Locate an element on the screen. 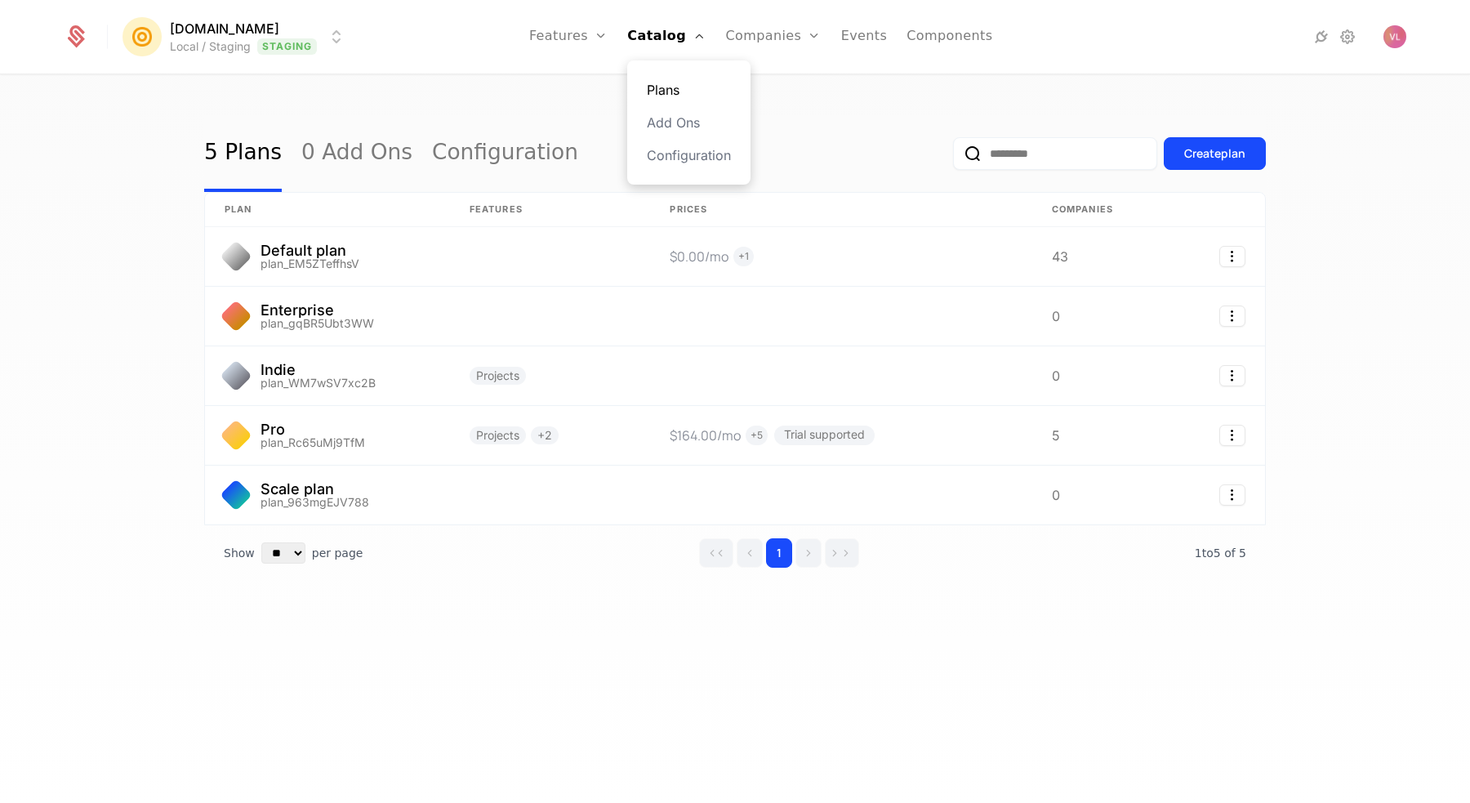  button: Go to last page is located at coordinates (842, 553).